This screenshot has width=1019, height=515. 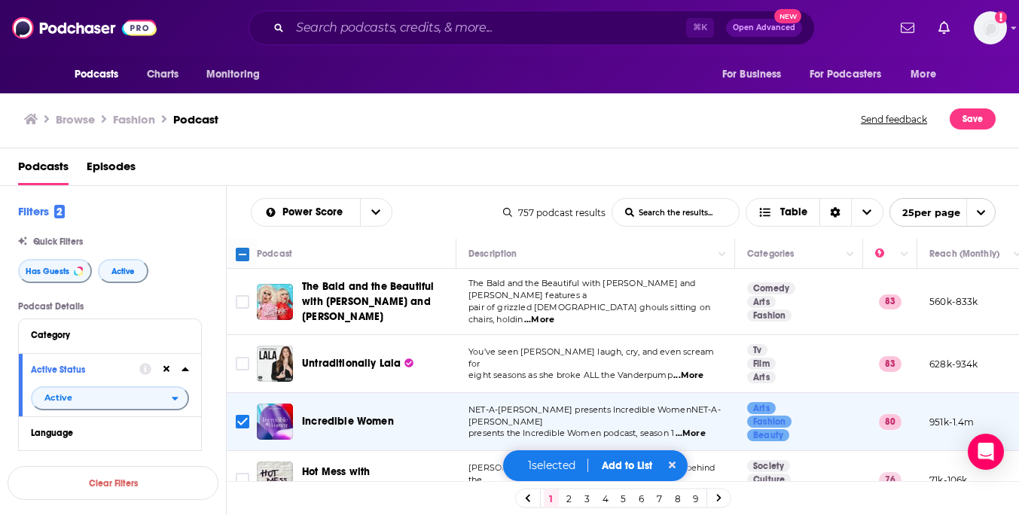 I want to click on button: Language, so click(x=110, y=432).